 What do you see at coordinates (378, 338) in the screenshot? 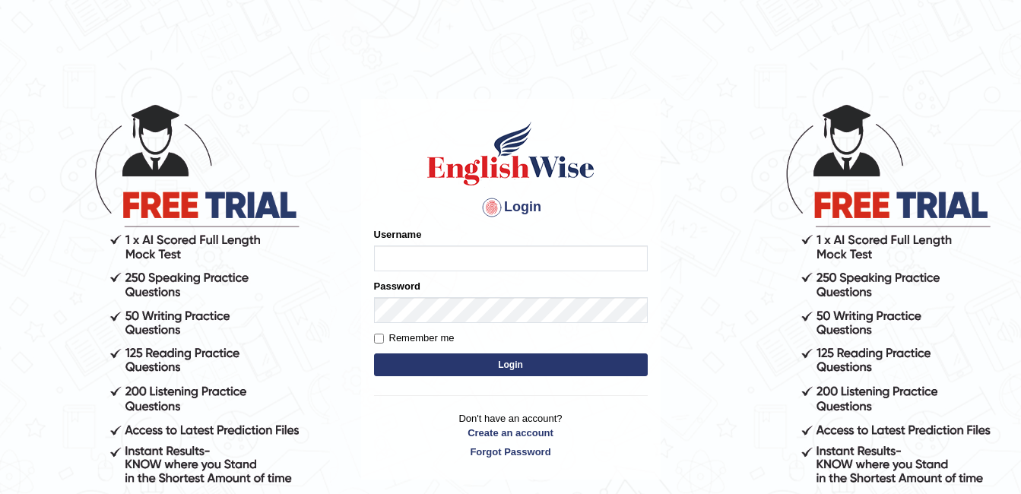
I see `input: Remember me` at bounding box center [378, 338].